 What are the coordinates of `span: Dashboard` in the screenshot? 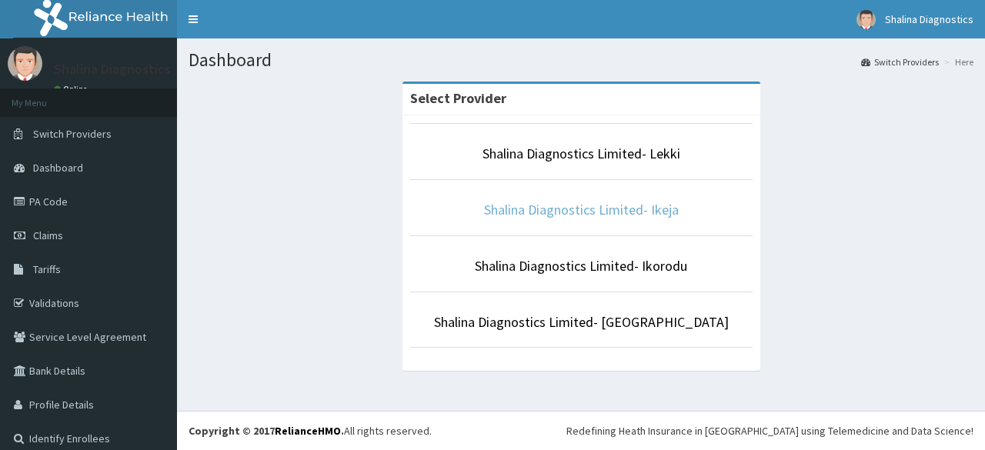 It's located at (58, 168).